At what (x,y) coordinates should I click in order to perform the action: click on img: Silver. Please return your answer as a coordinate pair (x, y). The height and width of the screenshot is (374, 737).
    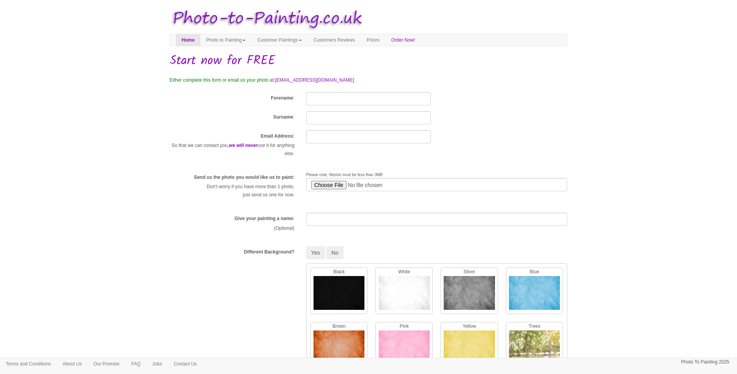
    Looking at the image, I should click on (469, 294).